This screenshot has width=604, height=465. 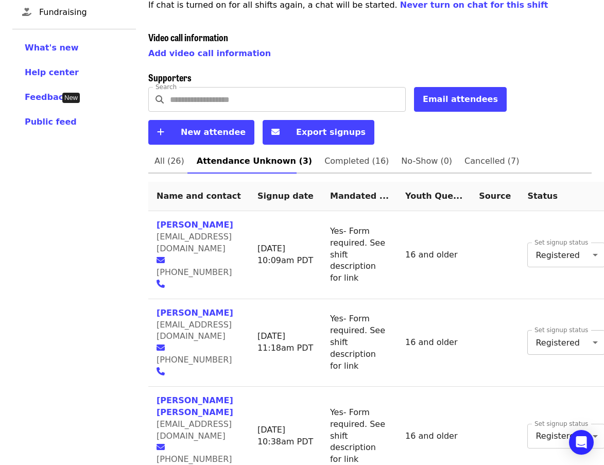 What do you see at coordinates (201, 132) in the screenshot?
I see `button: New attendee` at bounding box center [201, 132].